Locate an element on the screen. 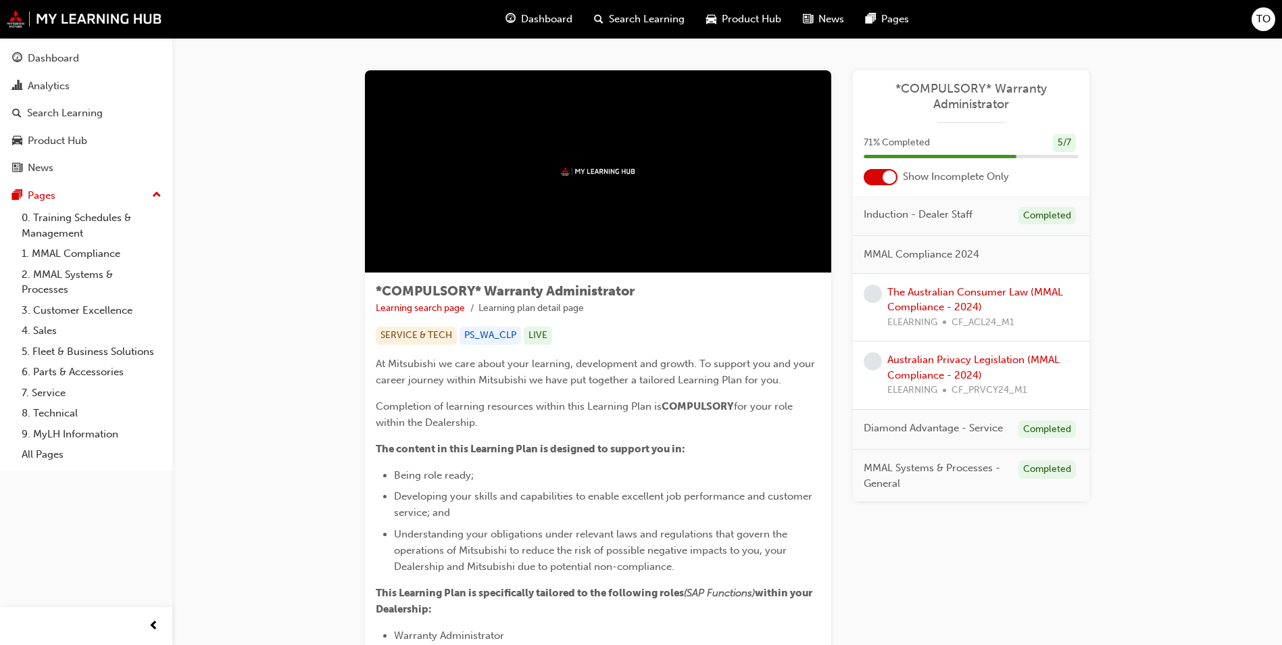  a: 7. Service is located at coordinates (91, 393).